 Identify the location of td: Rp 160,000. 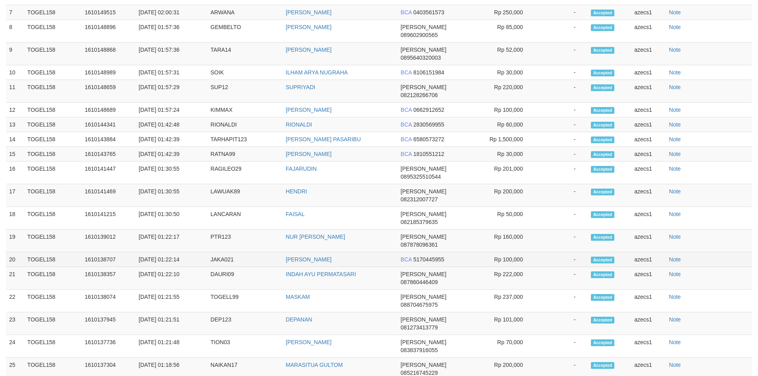
(504, 241).